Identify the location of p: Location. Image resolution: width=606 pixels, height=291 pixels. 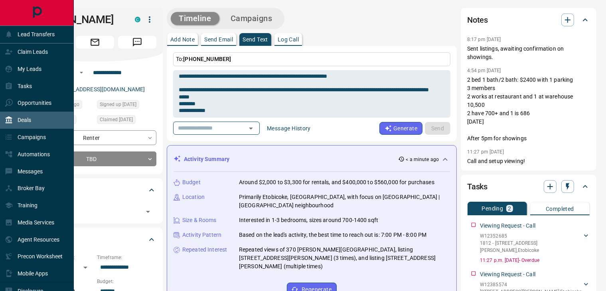
(194, 197).